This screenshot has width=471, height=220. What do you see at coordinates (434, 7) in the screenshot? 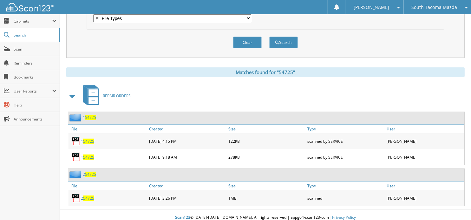
I see `span: South Tacoma Mazda` at bounding box center [434, 7].